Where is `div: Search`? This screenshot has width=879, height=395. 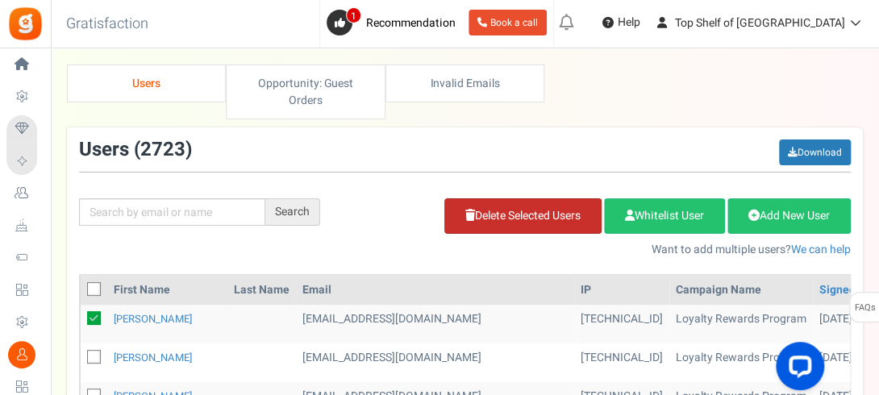 div: Search is located at coordinates (293, 212).